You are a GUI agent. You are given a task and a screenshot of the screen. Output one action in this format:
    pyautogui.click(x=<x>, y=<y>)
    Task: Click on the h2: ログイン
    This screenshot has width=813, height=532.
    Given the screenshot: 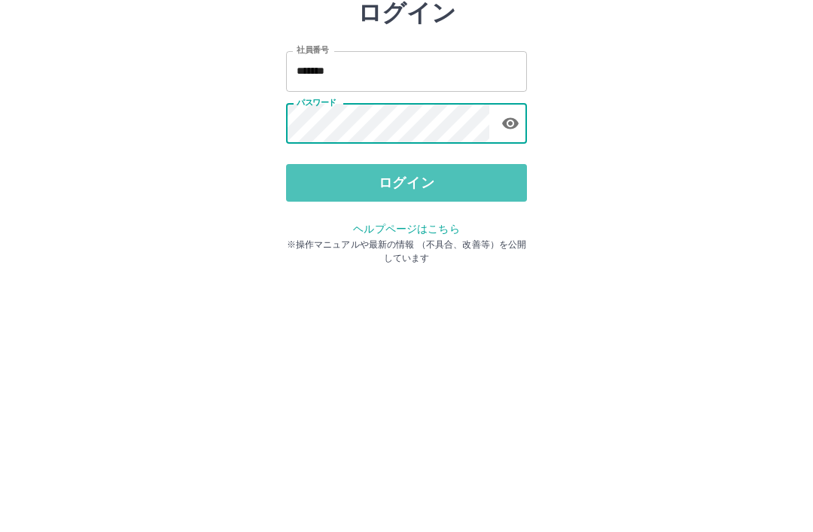 What is the action you would take?
    pyautogui.click(x=407, y=109)
    